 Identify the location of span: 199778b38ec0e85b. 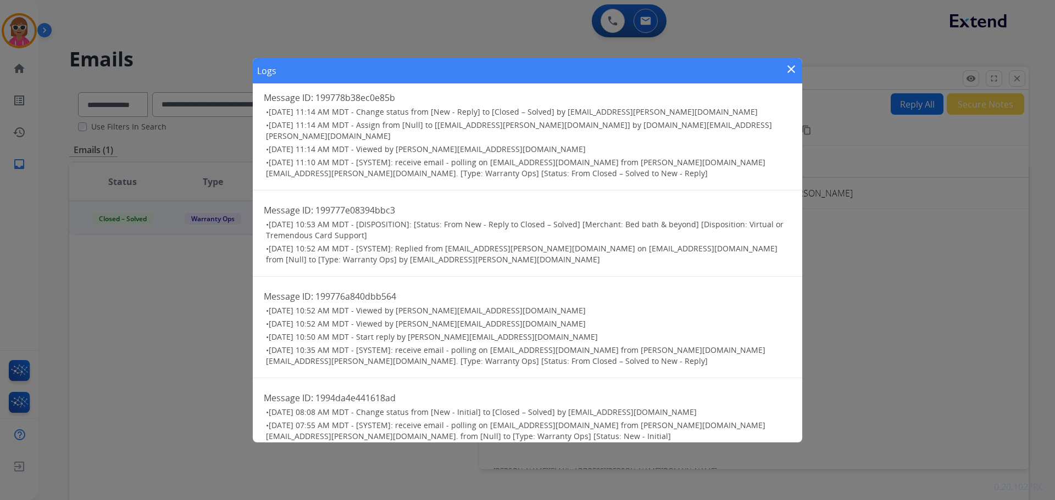
(355, 98).